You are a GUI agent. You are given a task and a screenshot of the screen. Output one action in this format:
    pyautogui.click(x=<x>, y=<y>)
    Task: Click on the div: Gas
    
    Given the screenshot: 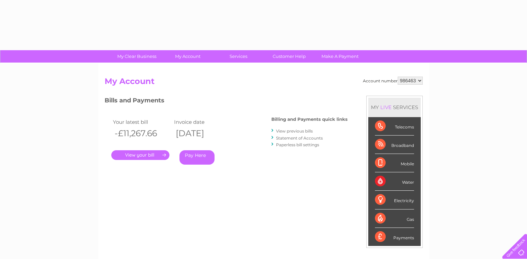 What is the action you would take?
    pyautogui.click(x=394, y=218)
    